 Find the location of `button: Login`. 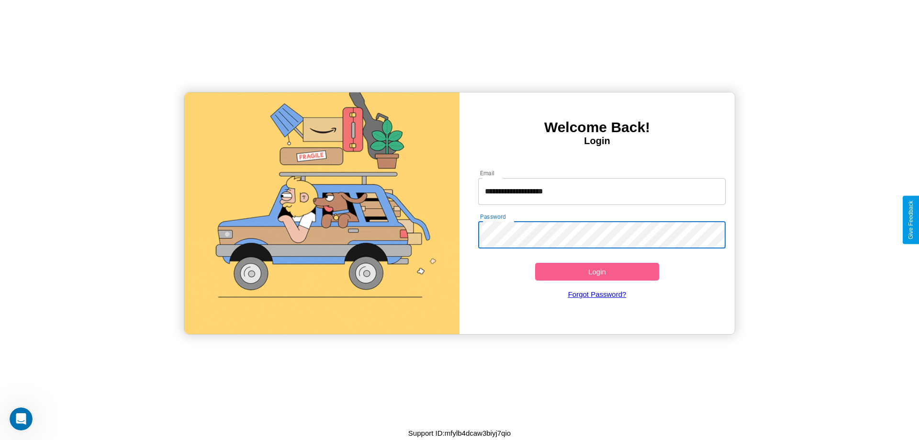

button: Login is located at coordinates (597, 271).